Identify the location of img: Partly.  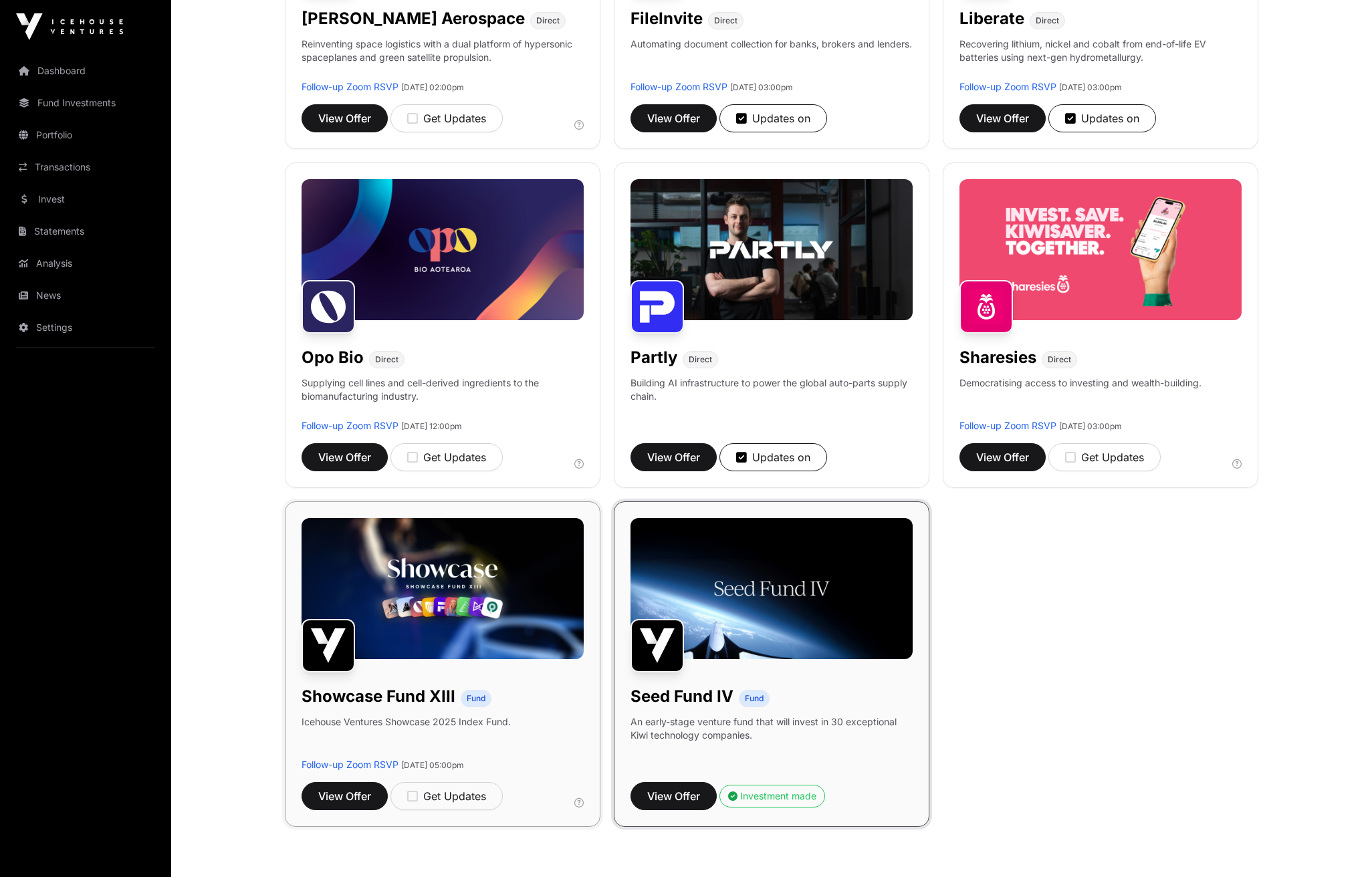
(657, 307).